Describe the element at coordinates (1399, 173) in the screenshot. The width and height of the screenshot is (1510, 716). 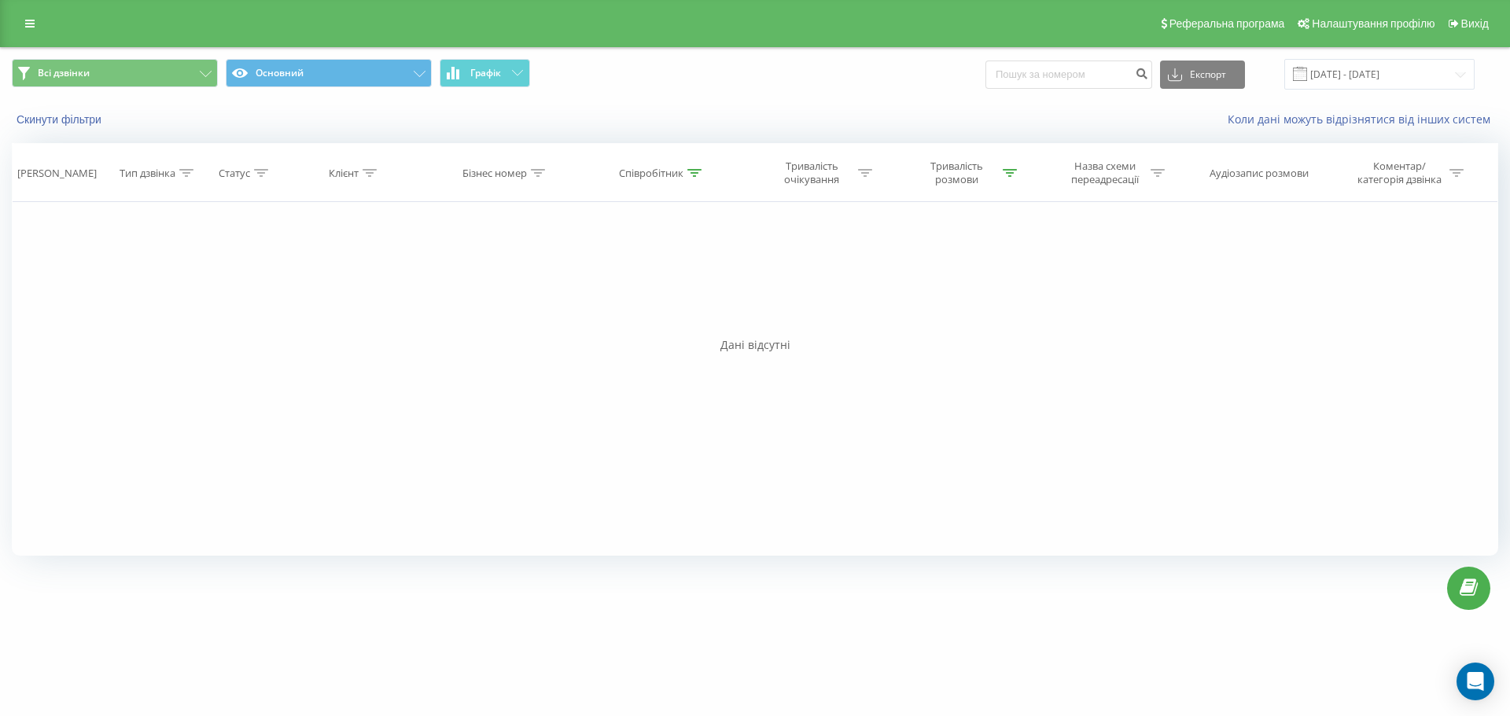
I see `div: Коментар/категорія дзвінка` at that location.